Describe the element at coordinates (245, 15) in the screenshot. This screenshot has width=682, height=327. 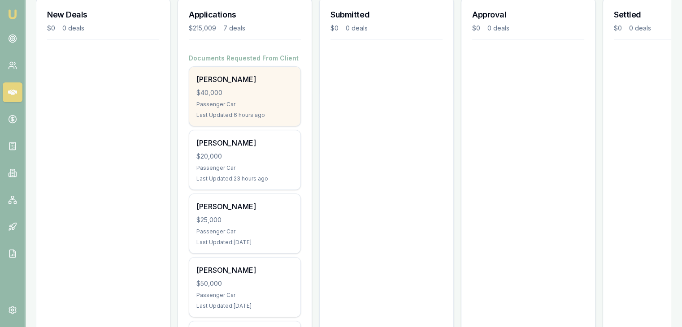
I see `h3: Applications` at that location.